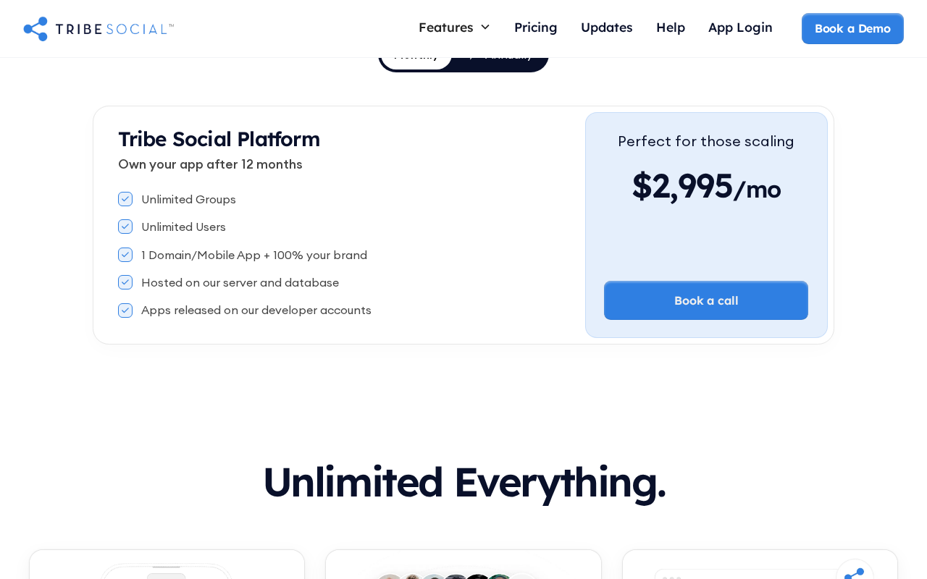  I want to click on a: Help, so click(671, 28).